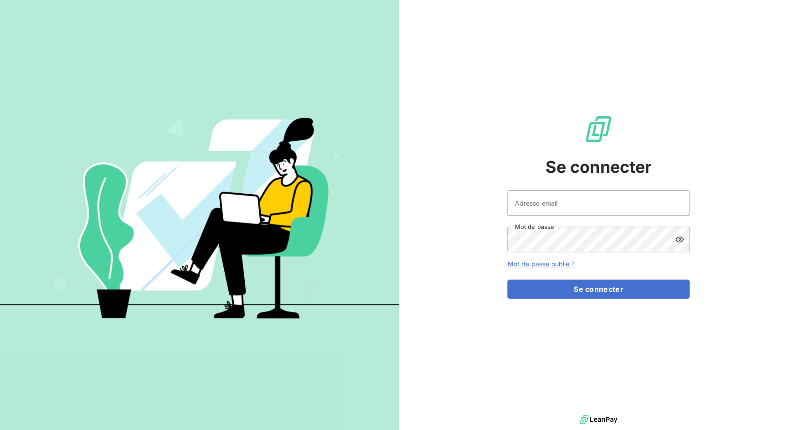 The height and width of the screenshot is (430, 798). What do you see at coordinates (540, 263) in the screenshot?
I see `a: Mot de passe oublié ?` at bounding box center [540, 263].